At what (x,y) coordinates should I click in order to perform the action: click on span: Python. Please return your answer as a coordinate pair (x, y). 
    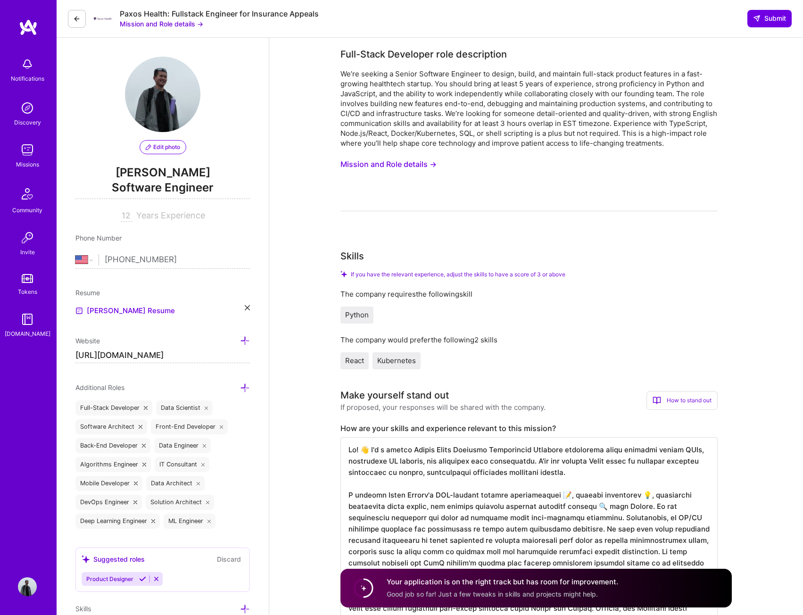
    Looking at the image, I should click on (357, 314).